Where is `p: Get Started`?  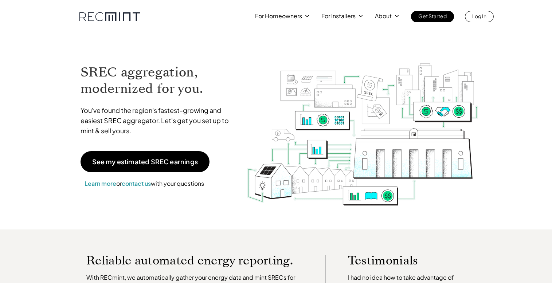
p: Get Started is located at coordinates (433, 16).